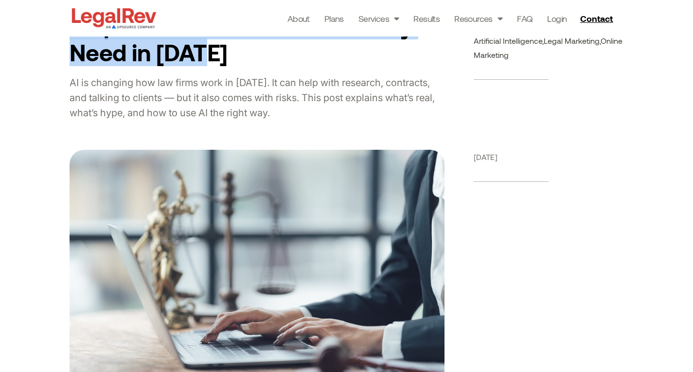 The width and height of the screenshot is (693, 372). Describe the element at coordinates (379, 18) in the screenshot. I see `a: Services` at that location.